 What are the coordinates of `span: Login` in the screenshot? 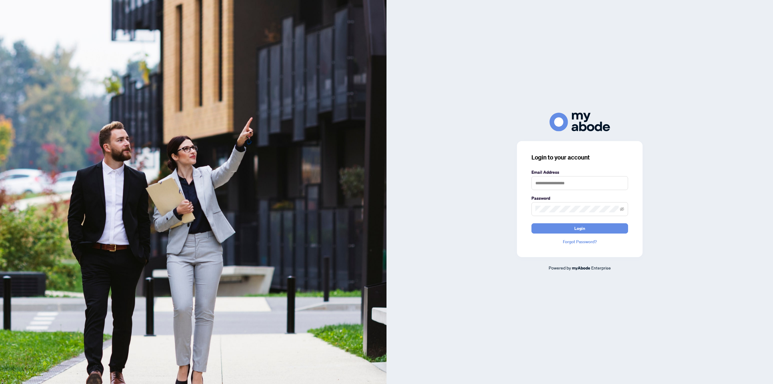 It's located at (580, 228).